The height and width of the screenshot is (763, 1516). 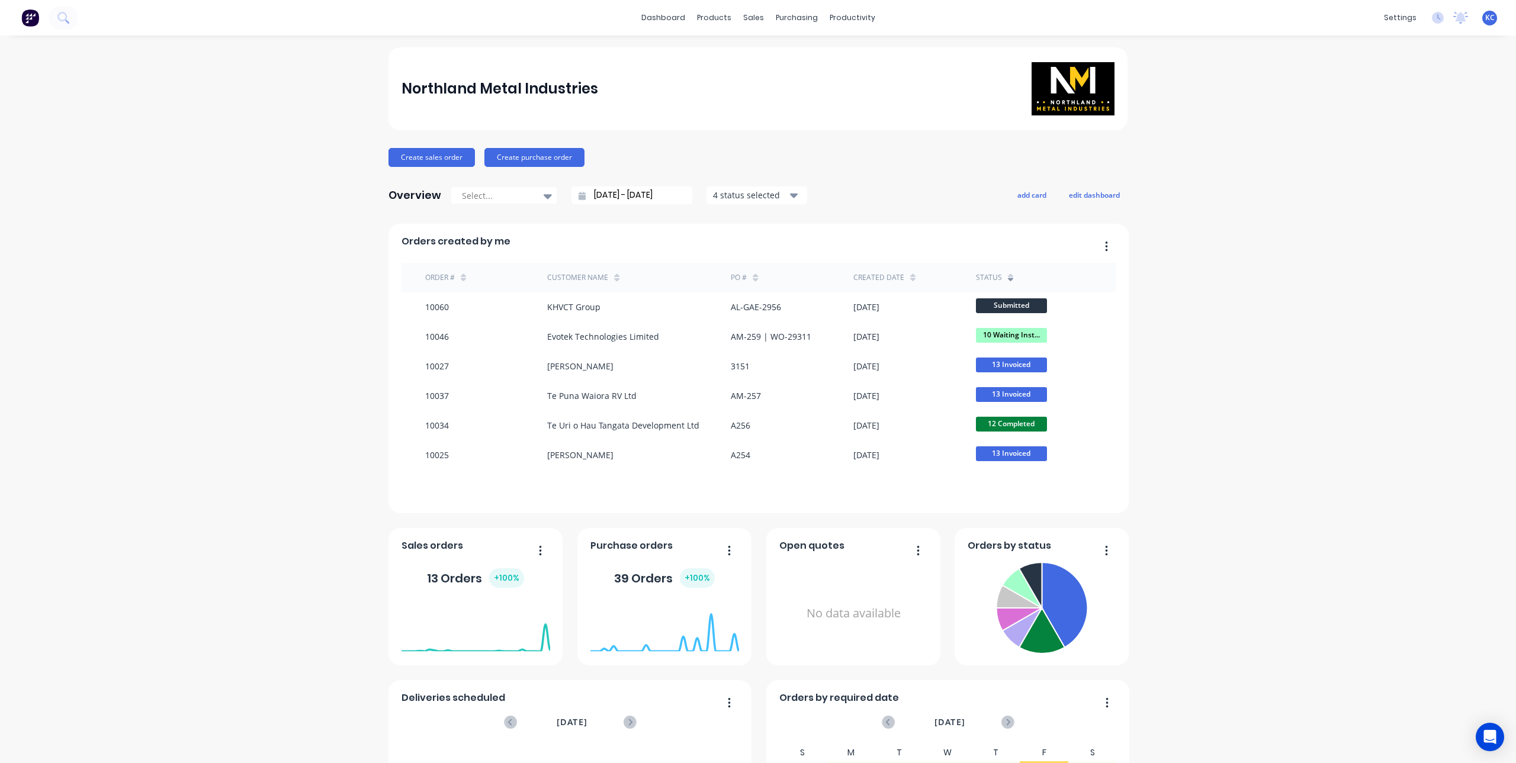 I want to click on div: Overview, so click(x=415, y=195).